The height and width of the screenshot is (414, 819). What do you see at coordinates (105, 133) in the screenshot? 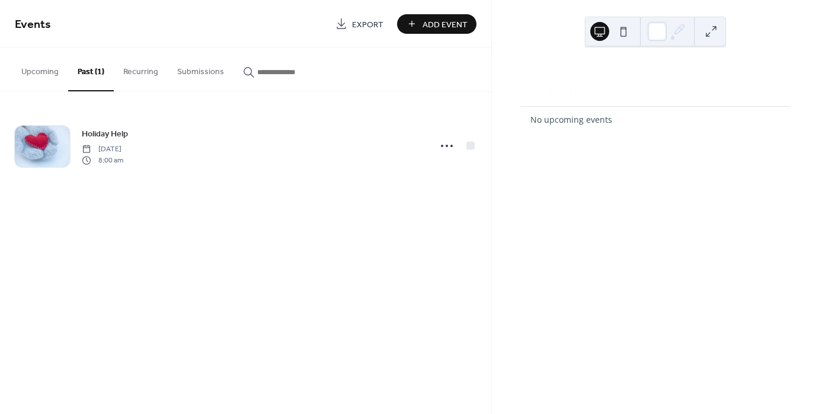
I see `a: Holiday Help` at bounding box center [105, 133].